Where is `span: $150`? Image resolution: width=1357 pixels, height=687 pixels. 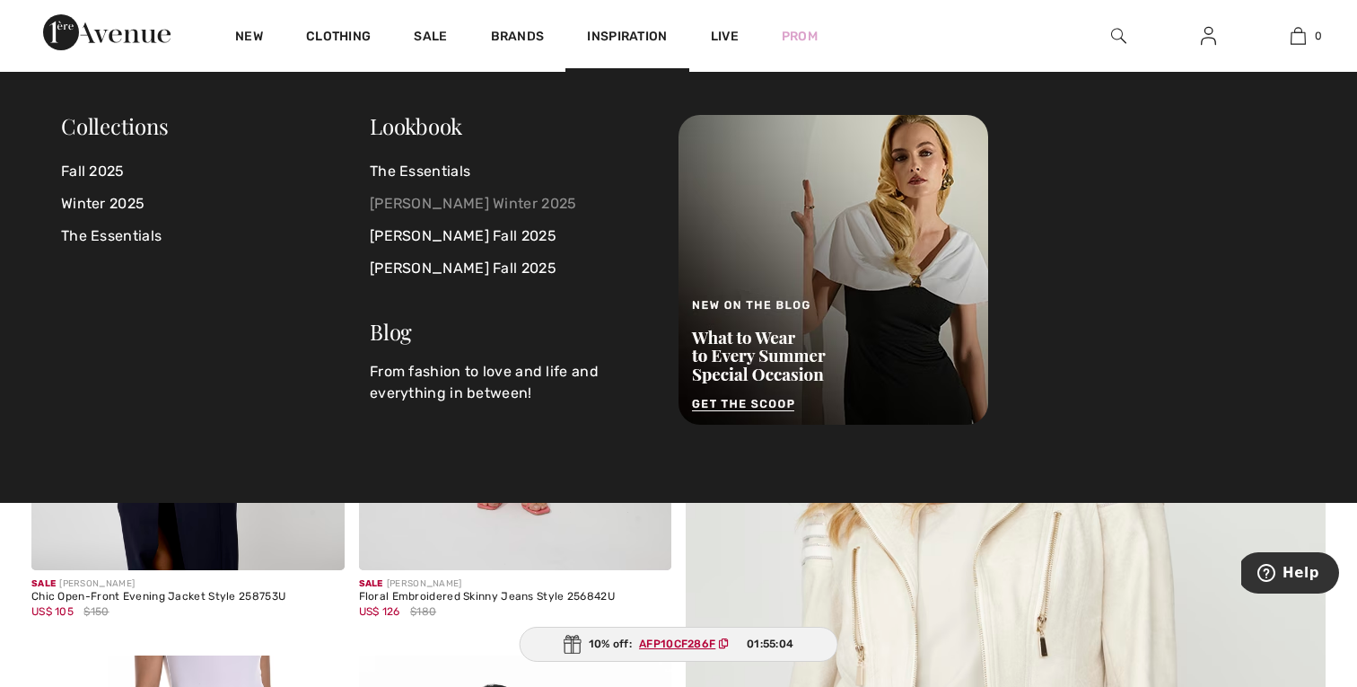 span: $150 is located at coordinates (96, 611).